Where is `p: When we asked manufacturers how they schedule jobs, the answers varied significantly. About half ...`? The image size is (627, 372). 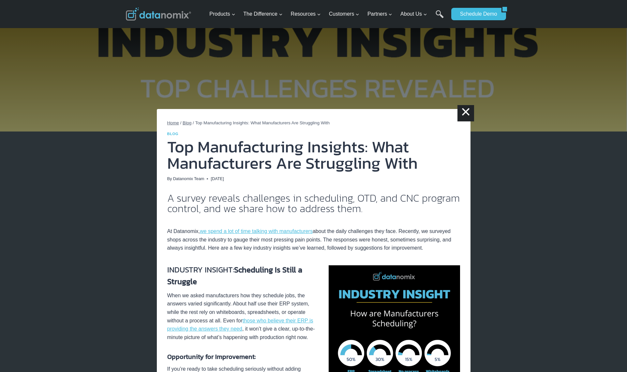 p: When we asked manufacturers how they schedule jobs, the answers varied significantly. About half ... is located at coordinates (314, 316).